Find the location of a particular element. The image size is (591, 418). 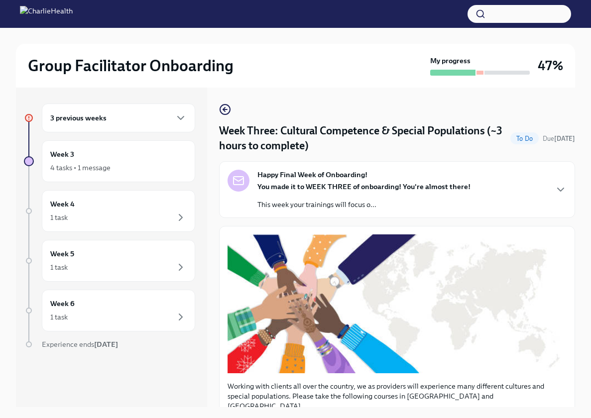

strong: Happy Final Week of Onboarding! is located at coordinates (312, 175).